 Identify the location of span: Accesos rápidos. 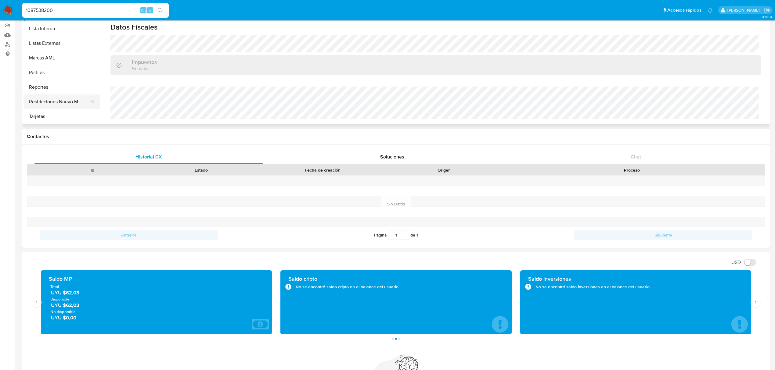
(684, 10).